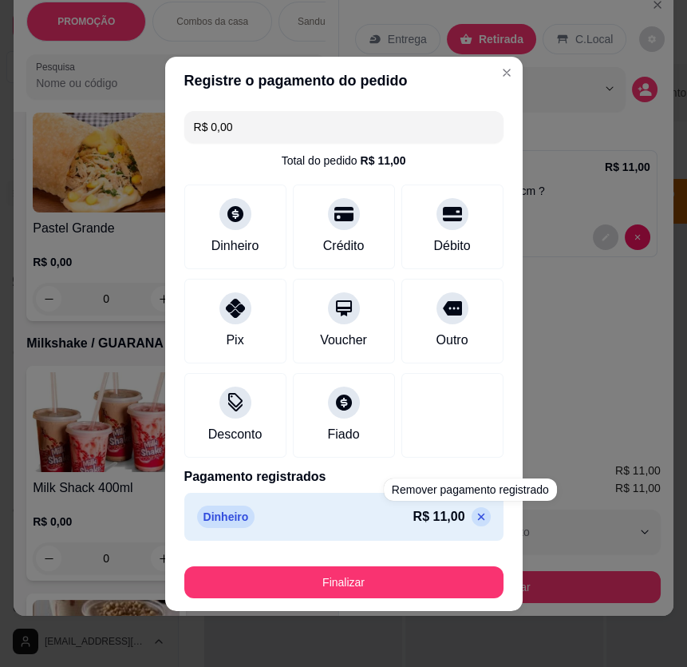 This screenshot has width=687, height=667. What do you see at coordinates (344, 160) in the screenshot?
I see `div: Total do pedido` at bounding box center [344, 160].